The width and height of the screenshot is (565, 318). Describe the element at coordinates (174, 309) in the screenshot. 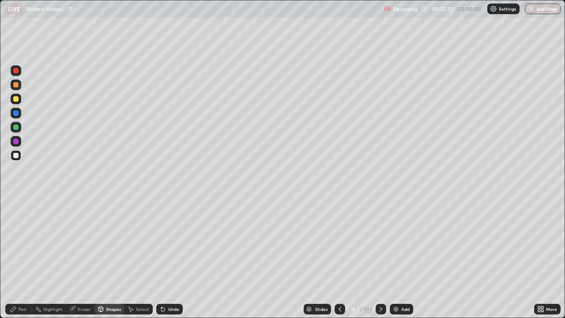

I see `div: Undo` at that location.